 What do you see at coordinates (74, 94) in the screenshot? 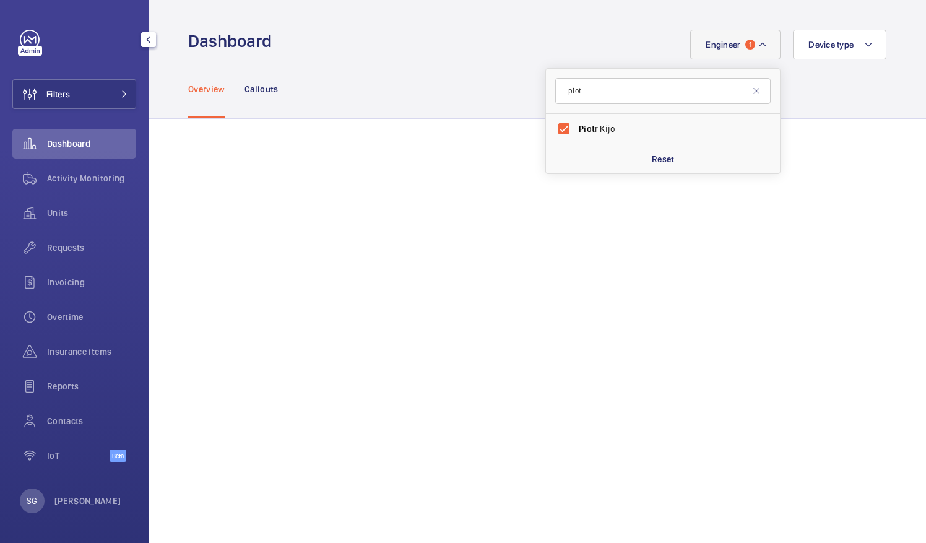
I see `button: Filters` at bounding box center [74, 94].